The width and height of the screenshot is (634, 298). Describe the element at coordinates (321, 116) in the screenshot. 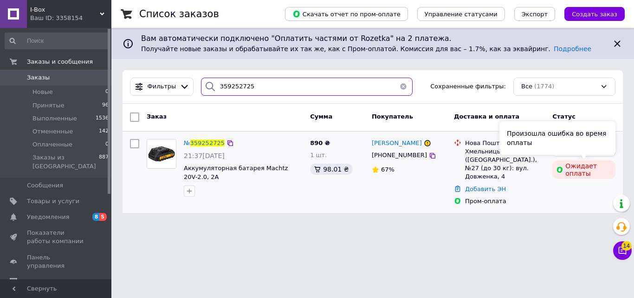

I see `span: Сумма` at that location.